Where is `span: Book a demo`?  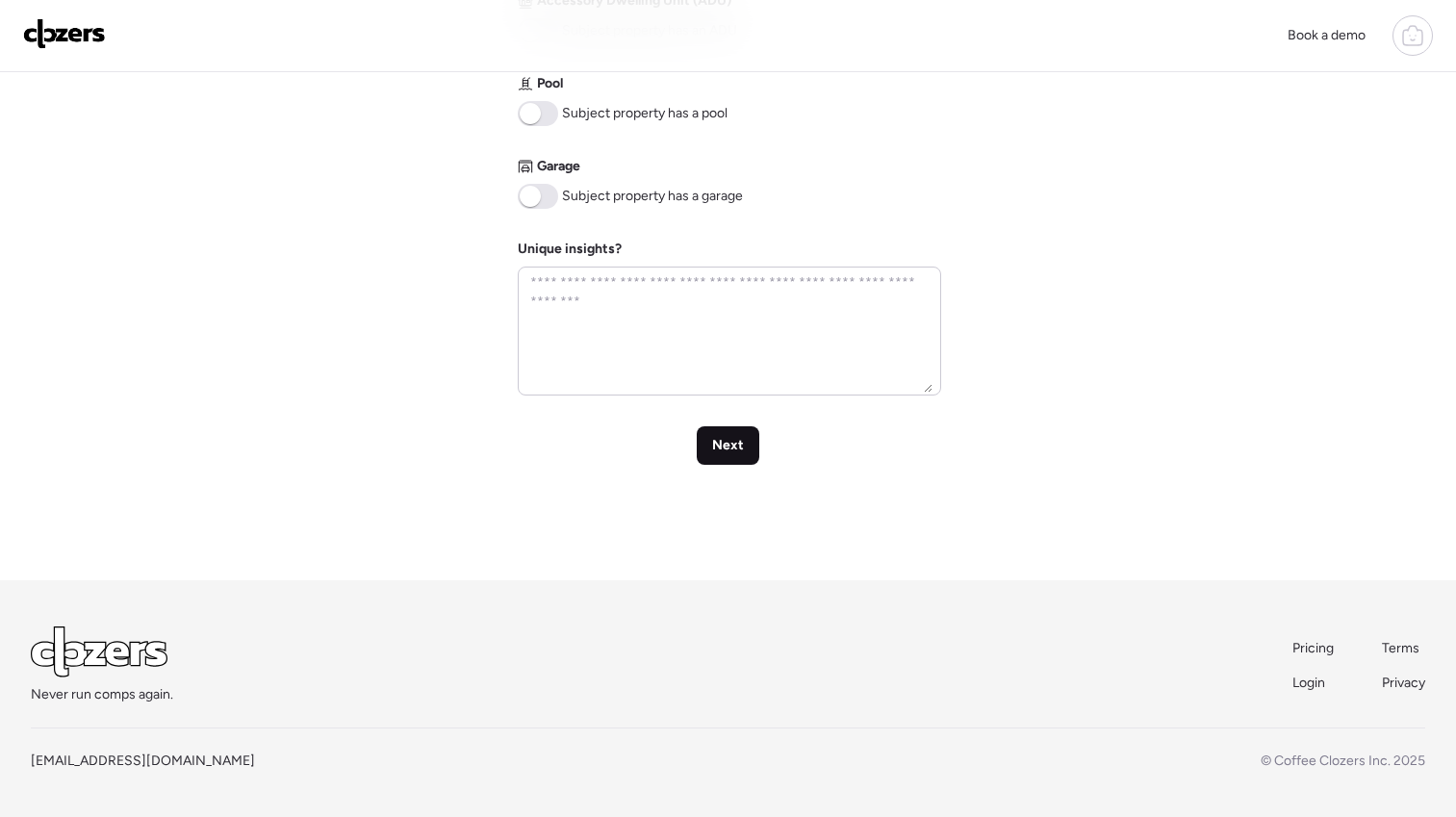
span: Book a demo is located at coordinates (1326, 34).